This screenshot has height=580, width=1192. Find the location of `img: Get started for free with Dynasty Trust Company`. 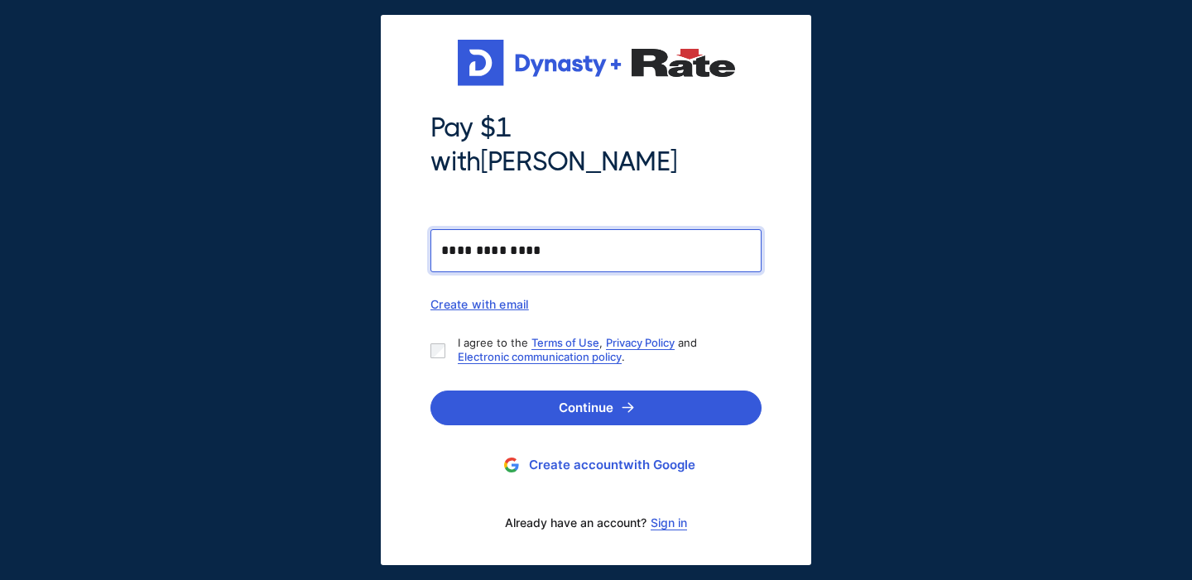

img: Get started for free with Dynasty Trust Company is located at coordinates (545, 62).